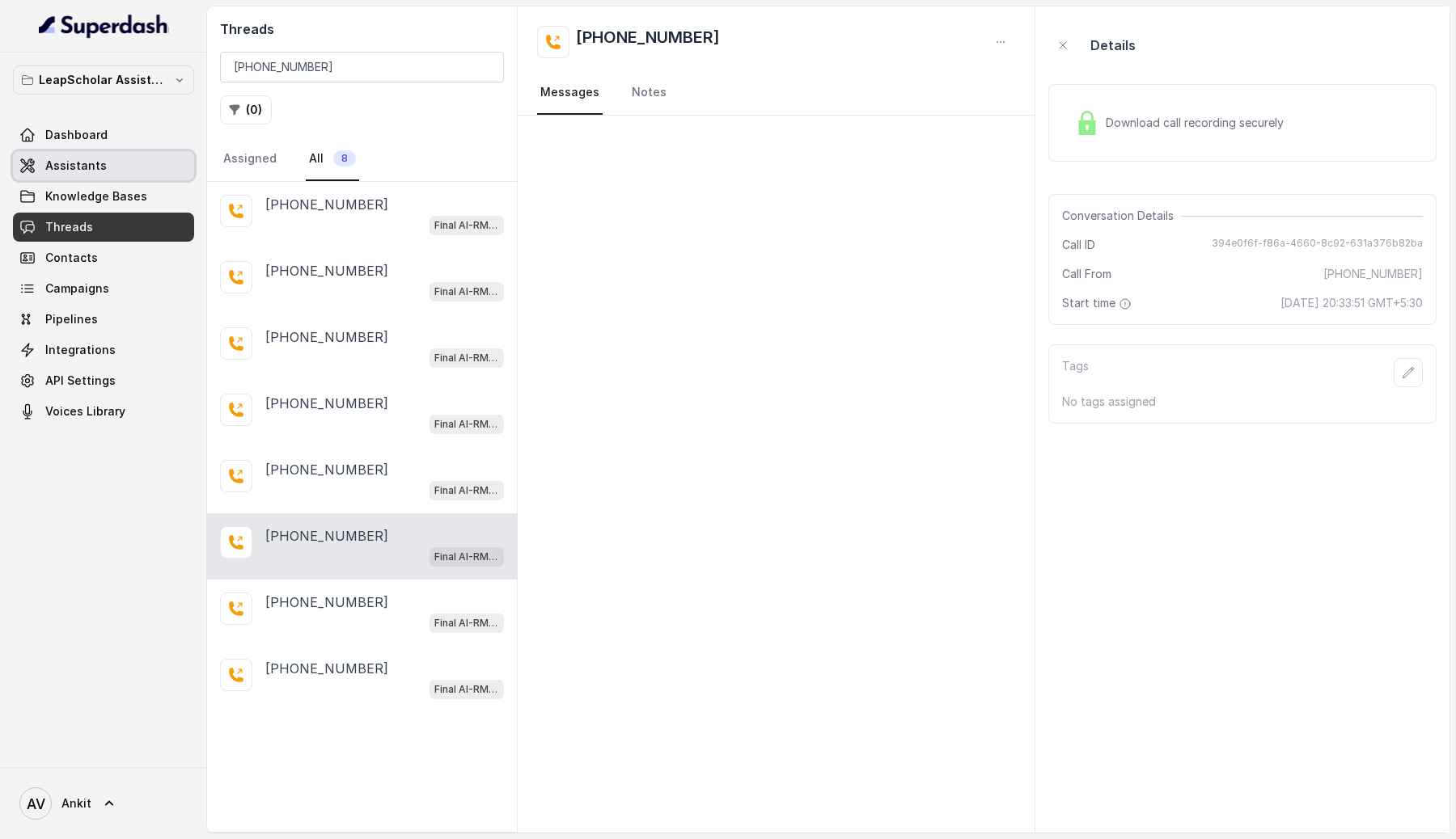  I want to click on a: Assigned, so click(250, 159).